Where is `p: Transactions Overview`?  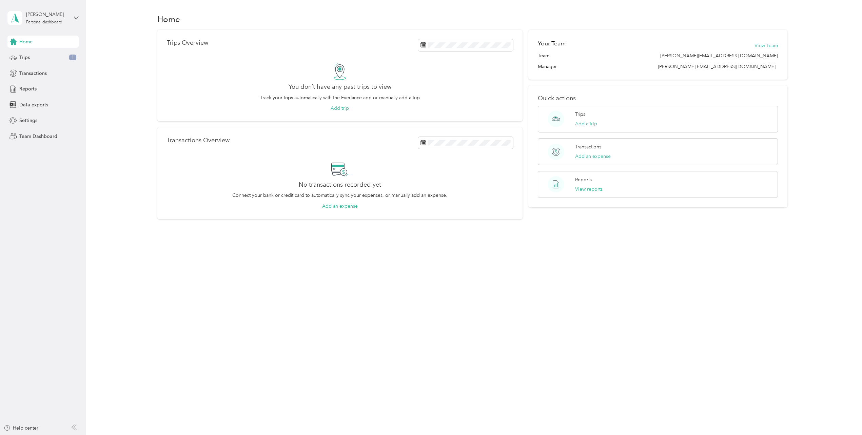 p: Transactions Overview is located at coordinates (198, 140).